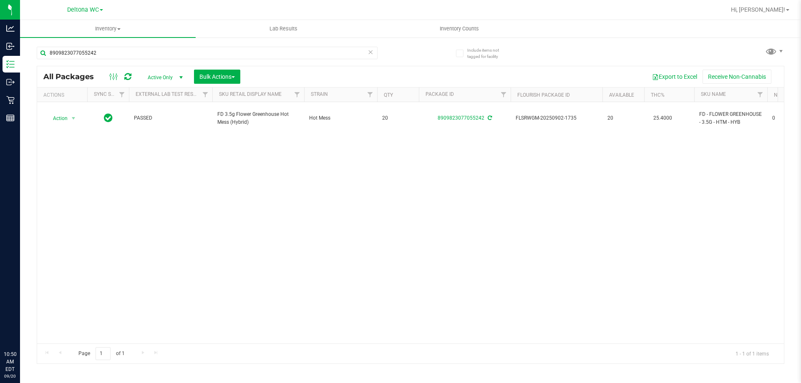  What do you see at coordinates (713, 94) in the screenshot?
I see `a: SKU Name` at bounding box center [713, 94].